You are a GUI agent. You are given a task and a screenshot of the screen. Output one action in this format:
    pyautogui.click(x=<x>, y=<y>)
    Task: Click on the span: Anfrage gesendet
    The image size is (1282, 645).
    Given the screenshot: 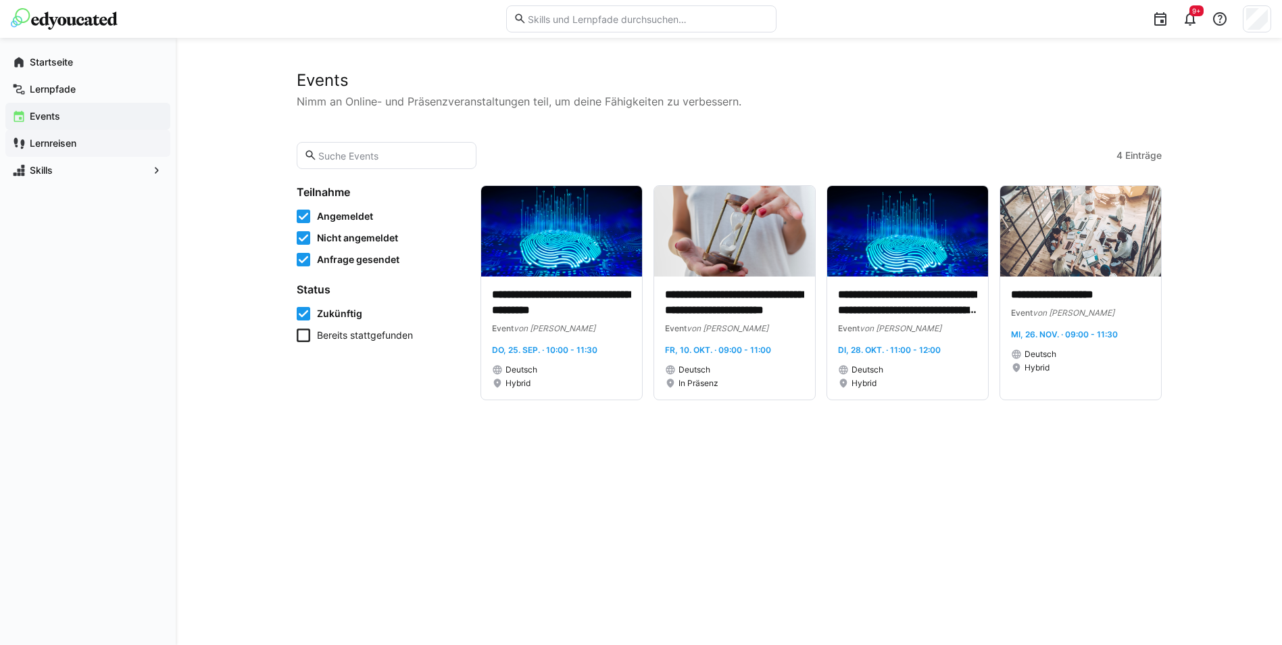 What is the action you would take?
    pyautogui.click(x=358, y=259)
    